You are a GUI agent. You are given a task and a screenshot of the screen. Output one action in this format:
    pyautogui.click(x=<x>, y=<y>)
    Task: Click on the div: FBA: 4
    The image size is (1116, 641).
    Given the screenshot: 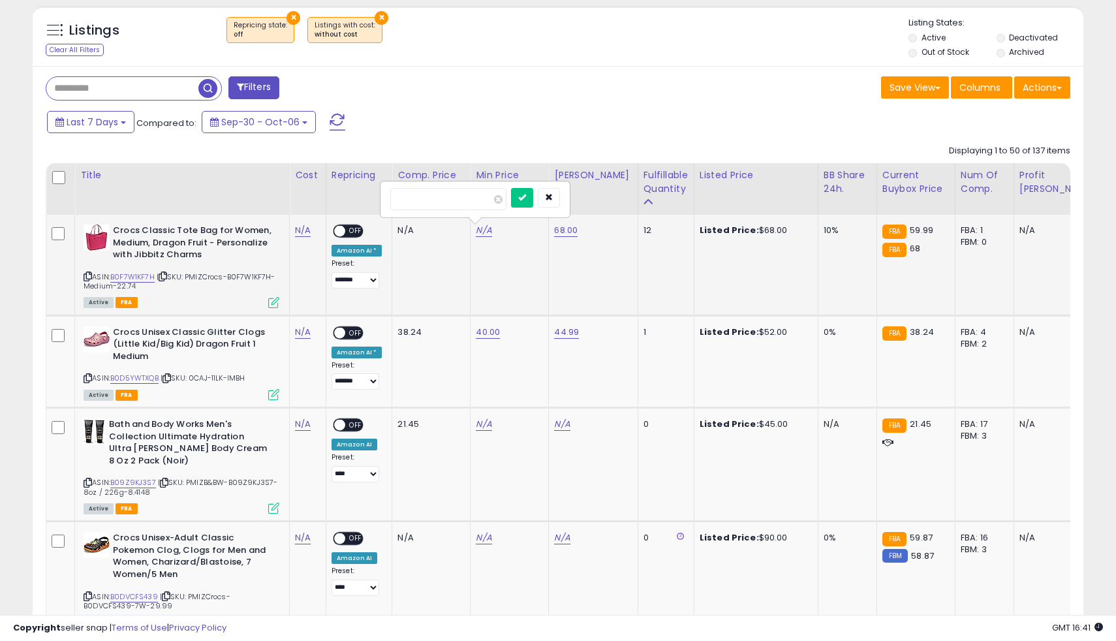 What is the action you would take?
    pyautogui.click(x=983, y=332)
    